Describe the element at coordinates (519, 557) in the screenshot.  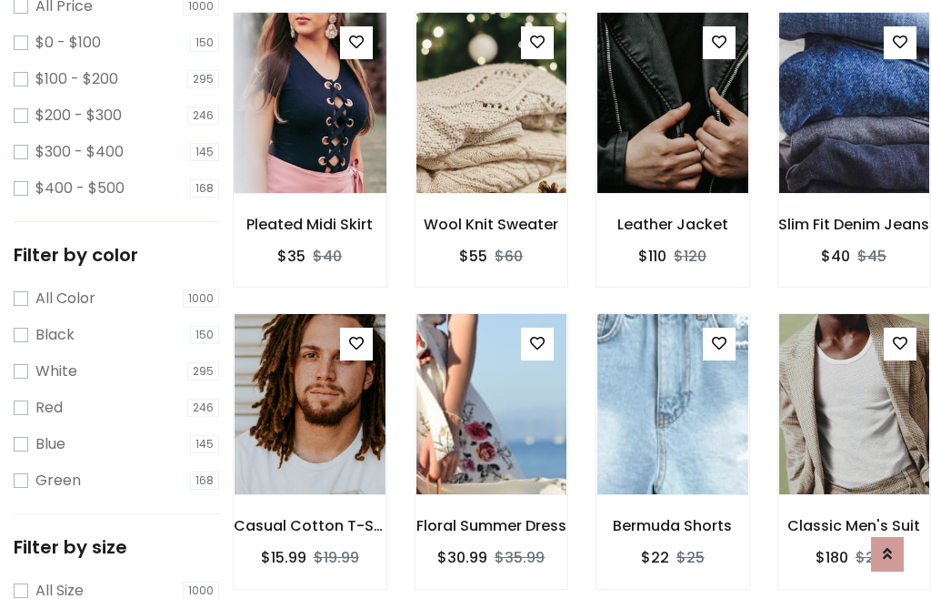
I see `del: $35.99` at that location.